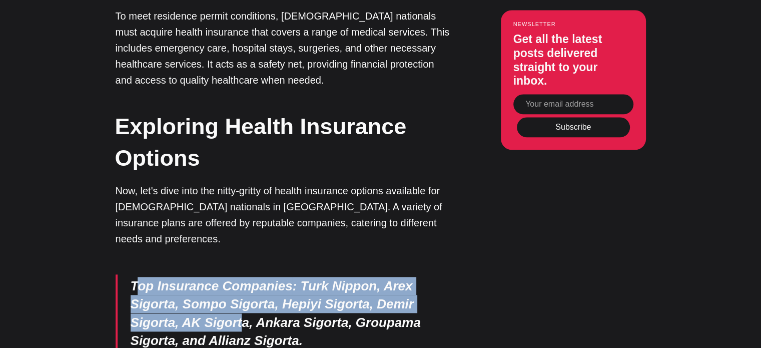  Describe the element at coordinates (574, 25) in the screenshot. I see `small: Newsletter` at that location.